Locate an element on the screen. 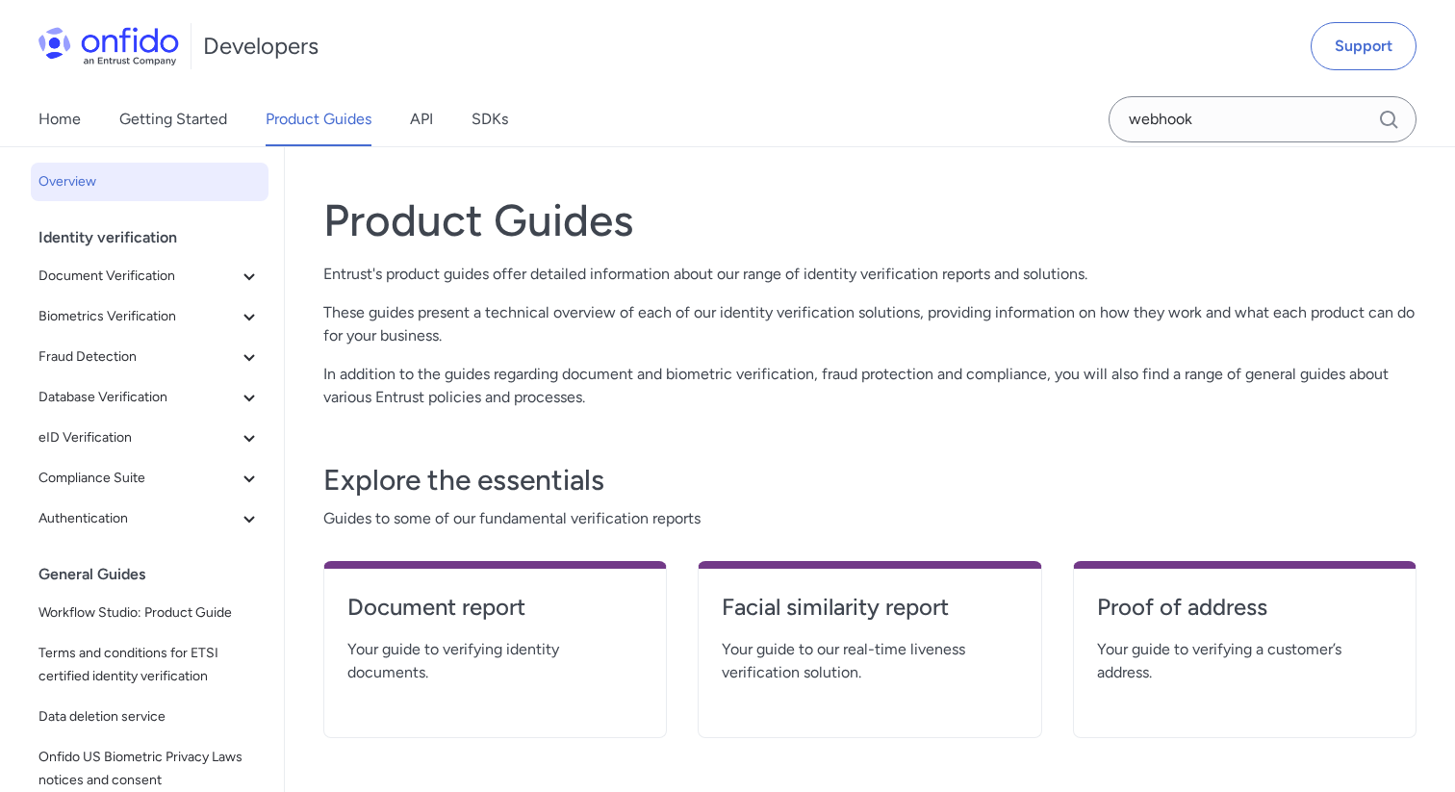 Image resolution: width=1455 pixels, height=792 pixels. span: Onfido US Biometric Privacy Laws notices and consent is located at coordinates (149, 769).